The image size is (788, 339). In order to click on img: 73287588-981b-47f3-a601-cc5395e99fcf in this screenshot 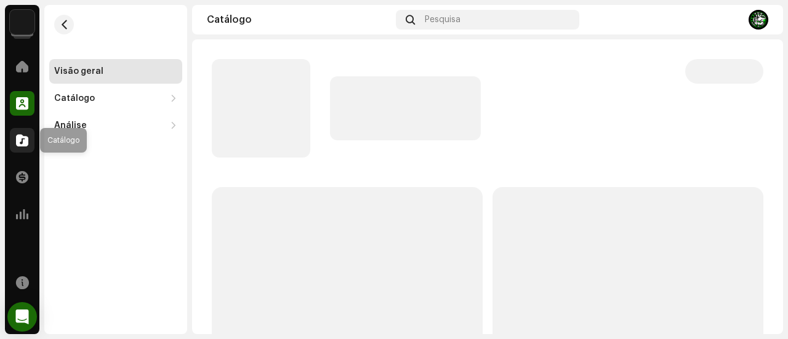, I will do `click(758, 20)`.